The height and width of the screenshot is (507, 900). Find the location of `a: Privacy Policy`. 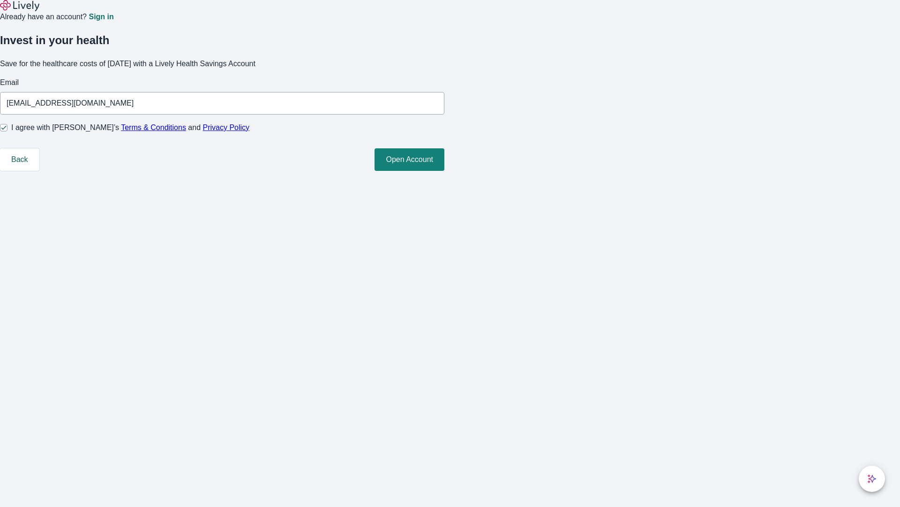

a: Privacy Policy is located at coordinates (227, 127).